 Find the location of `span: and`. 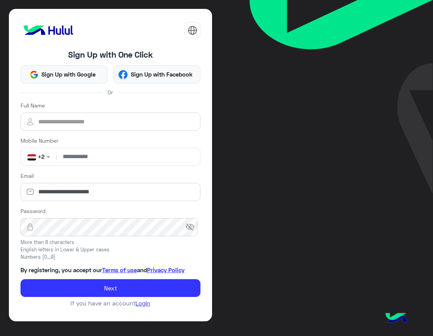

span: and is located at coordinates (142, 270).